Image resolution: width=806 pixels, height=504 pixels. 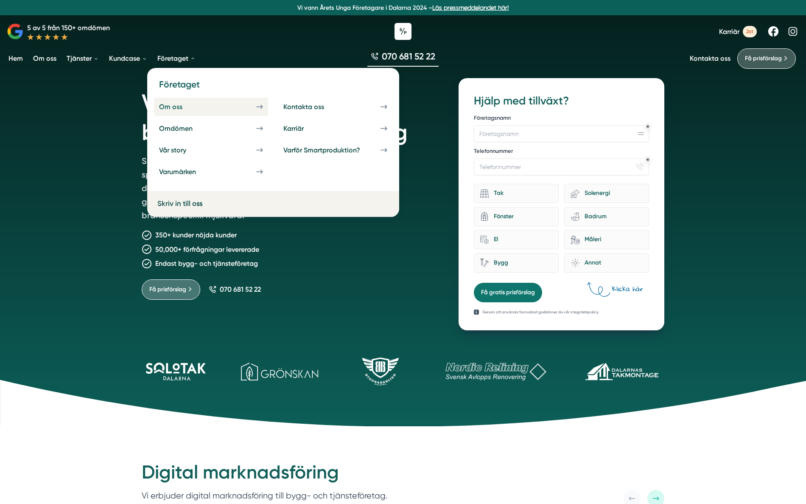 What do you see at coordinates (335, 128) in the screenshot?
I see `a: Karriär` at bounding box center [335, 128].